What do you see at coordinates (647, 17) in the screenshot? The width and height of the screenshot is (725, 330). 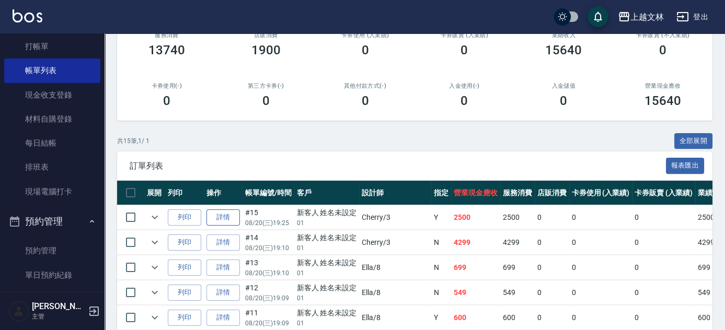 I see `div: 上越文林` at bounding box center [647, 17].